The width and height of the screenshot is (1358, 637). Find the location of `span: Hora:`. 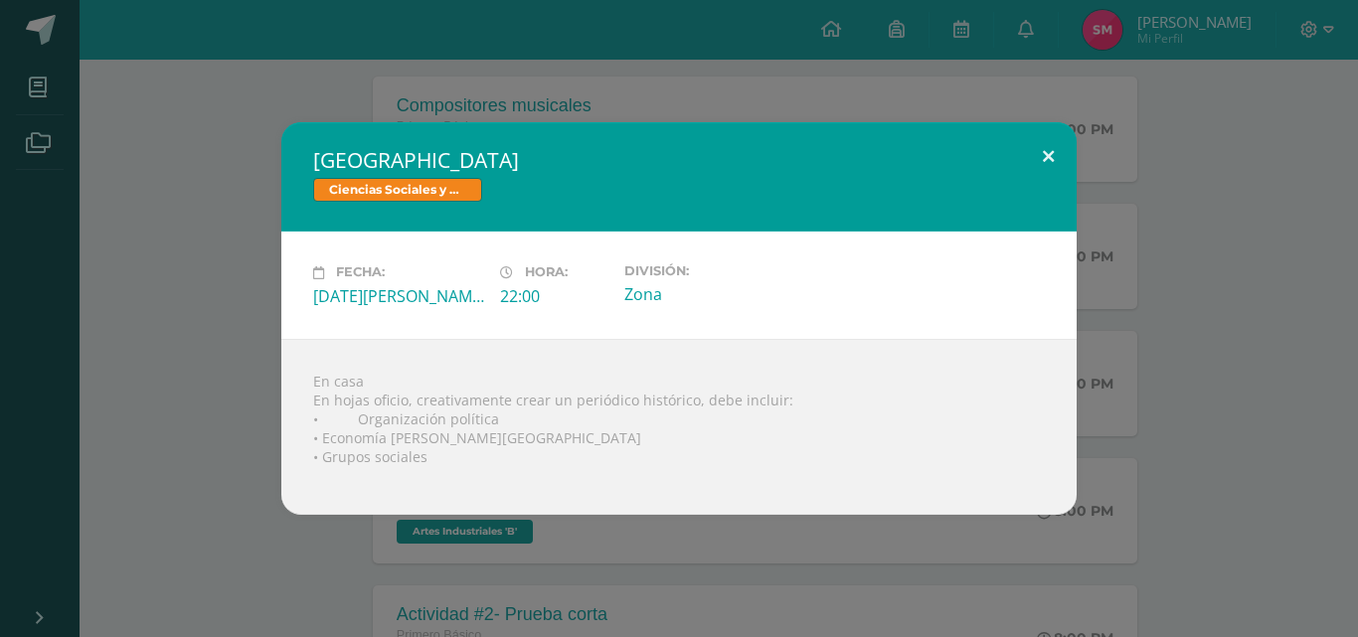

span: Hora: is located at coordinates (546, 272).